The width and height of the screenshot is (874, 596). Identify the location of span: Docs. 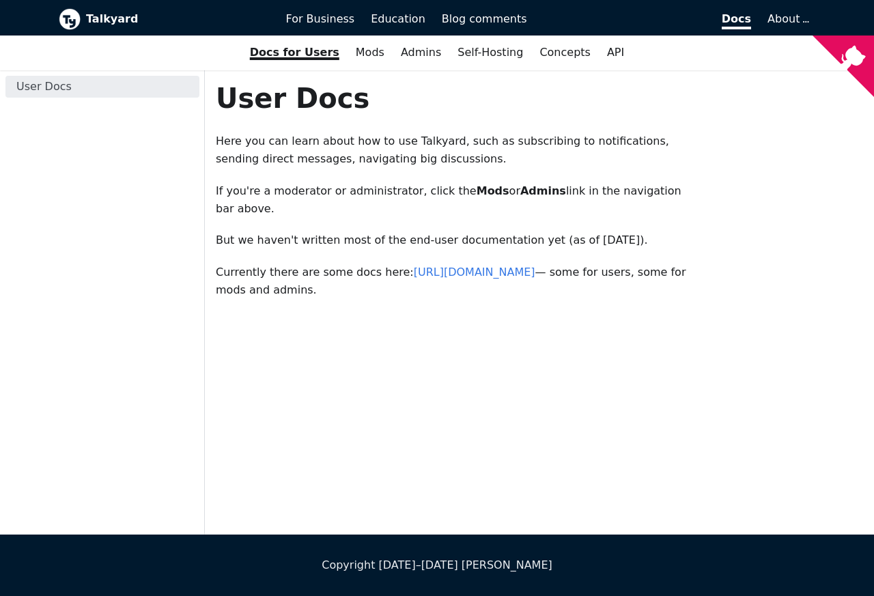
(736, 20).